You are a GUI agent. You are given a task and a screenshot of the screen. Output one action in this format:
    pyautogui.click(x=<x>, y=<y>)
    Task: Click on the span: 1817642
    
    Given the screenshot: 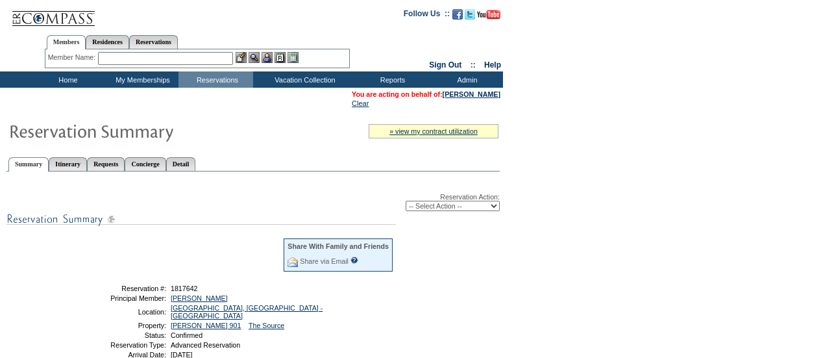 What is the action you would take?
    pyautogui.click(x=184, y=288)
    